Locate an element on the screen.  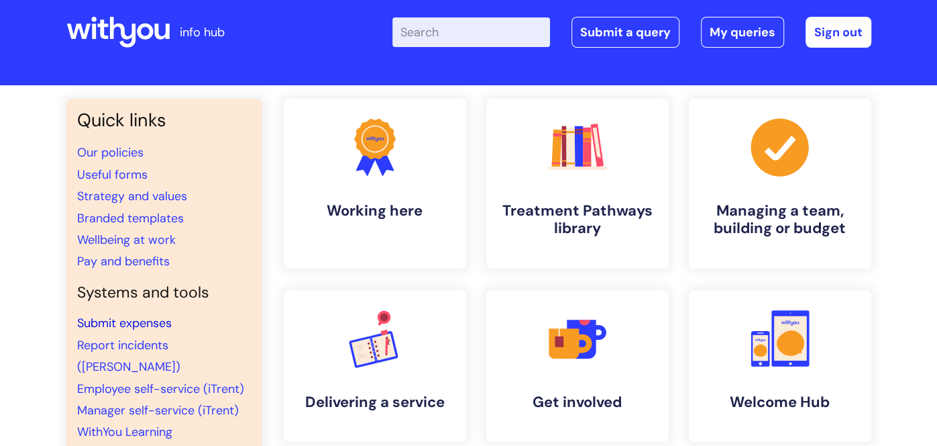
a: Managing a team, building or budget is located at coordinates (780, 183).